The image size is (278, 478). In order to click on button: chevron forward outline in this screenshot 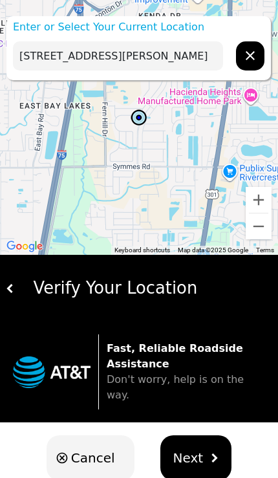, I will do `click(250, 56)`.